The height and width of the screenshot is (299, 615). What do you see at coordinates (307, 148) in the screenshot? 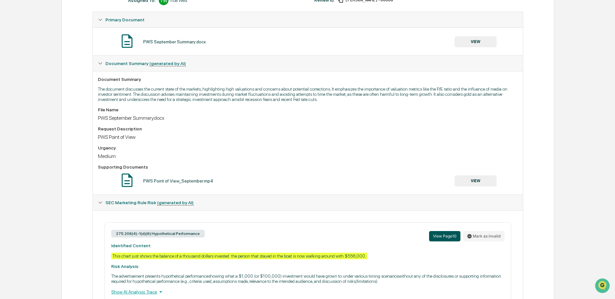
I see `div: Urgency` at bounding box center [307, 148].